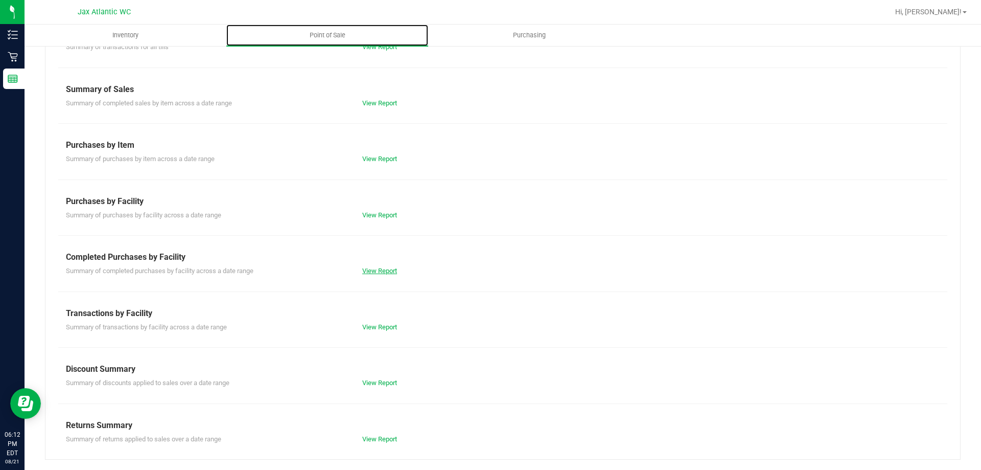 The image size is (981, 470). What do you see at coordinates (13, 35) in the screenshot?
I see `inline-svg: Inventory` at bounding box center [13, 35].